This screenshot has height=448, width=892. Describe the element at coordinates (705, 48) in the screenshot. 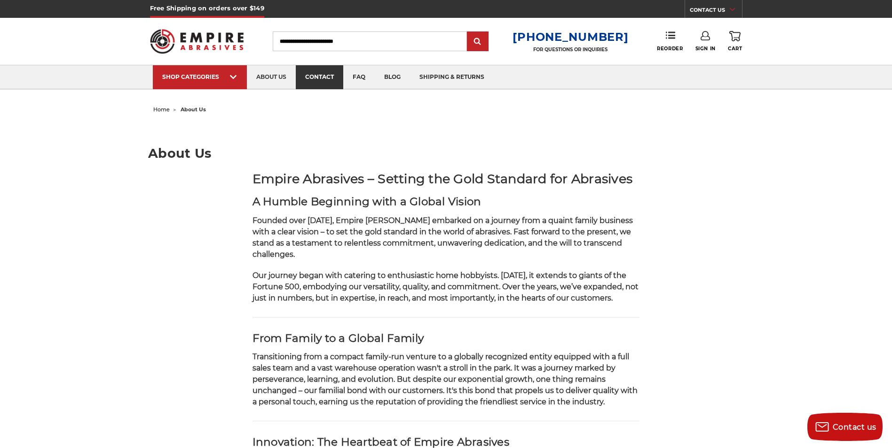

I see `span: Sign In` at that location.